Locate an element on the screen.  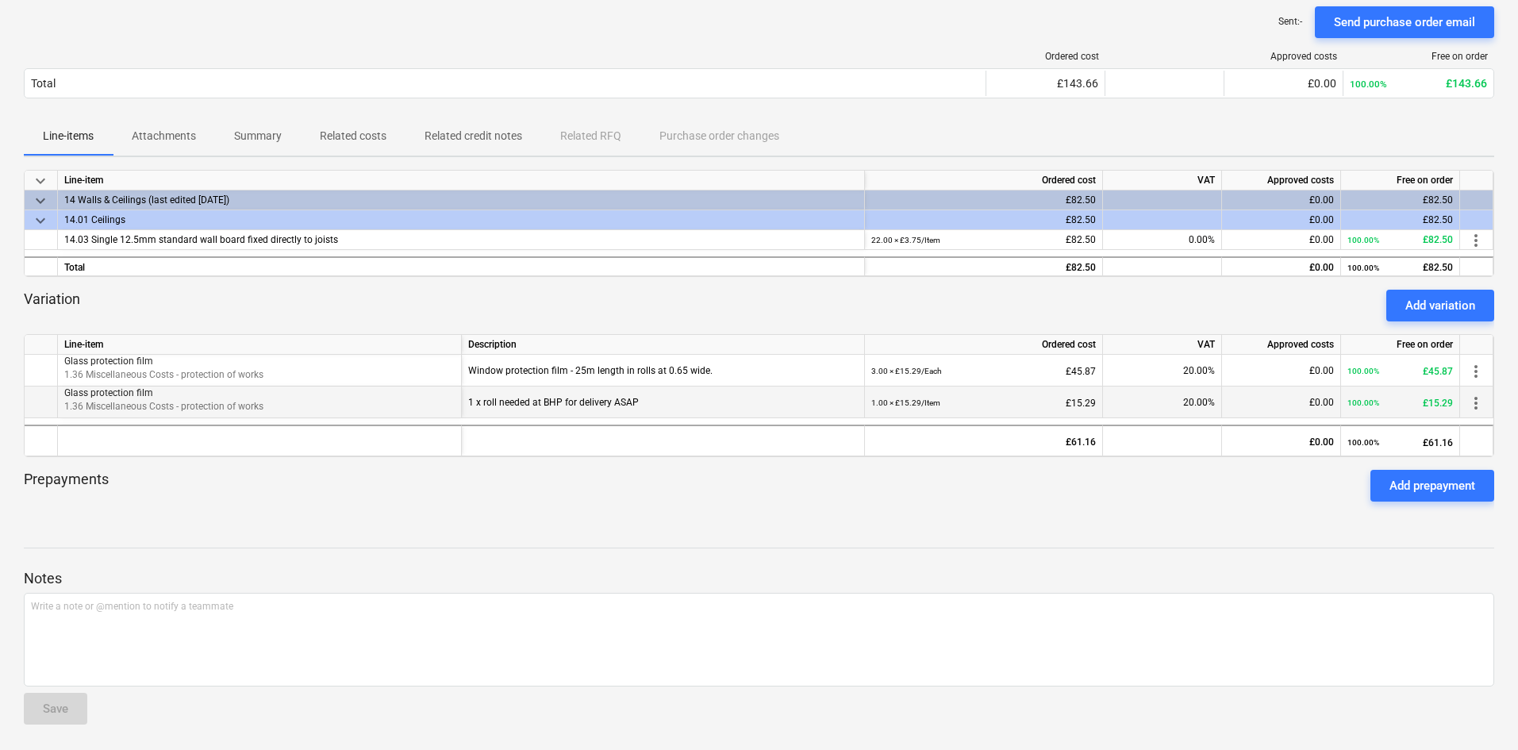
button: Add prepayment is located at coordinates (1432, 486).